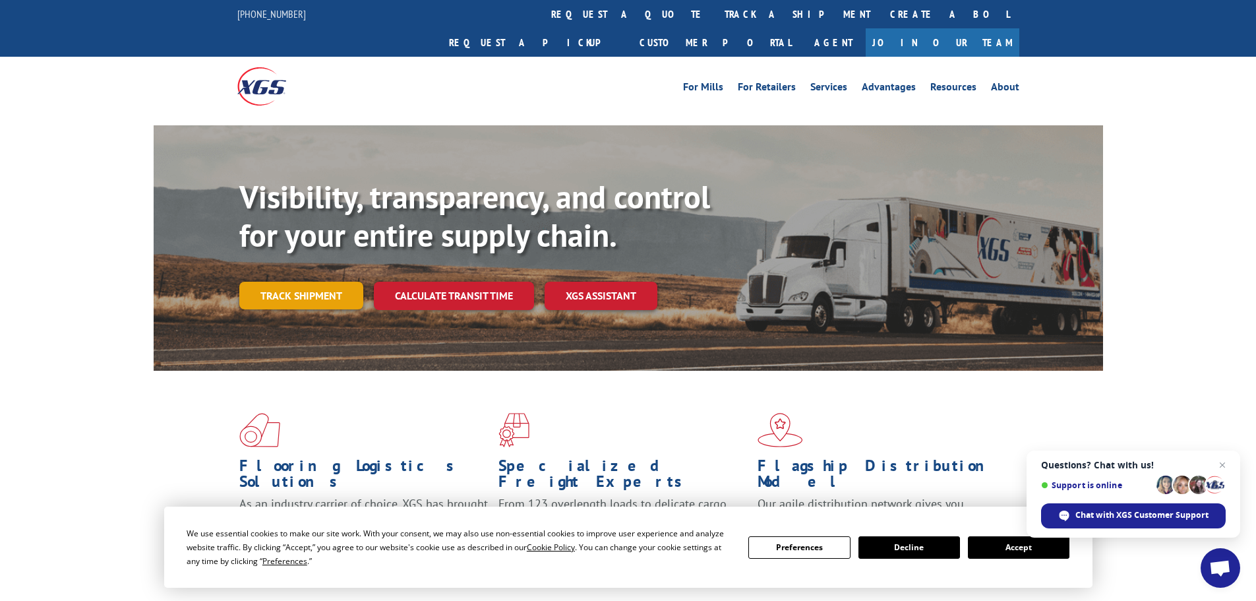  What do you see at coordinates (1019, 547) in the screenshot?
I see `button: Accept` at bounding box center [1019, 547].